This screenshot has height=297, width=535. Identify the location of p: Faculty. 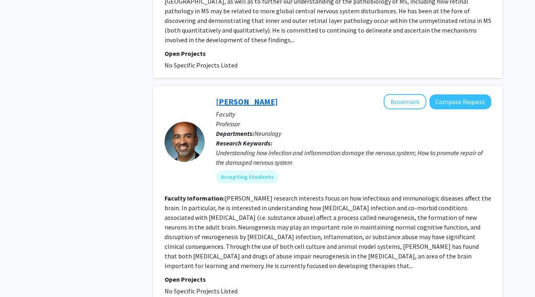
(354, 114).